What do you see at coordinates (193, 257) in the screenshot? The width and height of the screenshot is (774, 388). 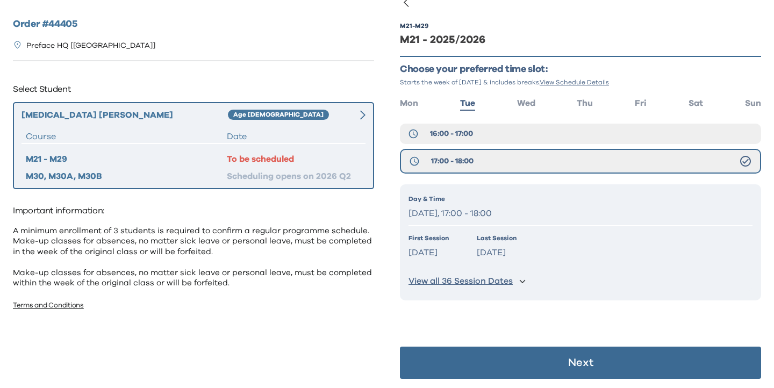 I see `p: A minimum enrollment of 3 students is required to confirm a regular programme schedule. Make-up c...` at bounding box center [193, 257].